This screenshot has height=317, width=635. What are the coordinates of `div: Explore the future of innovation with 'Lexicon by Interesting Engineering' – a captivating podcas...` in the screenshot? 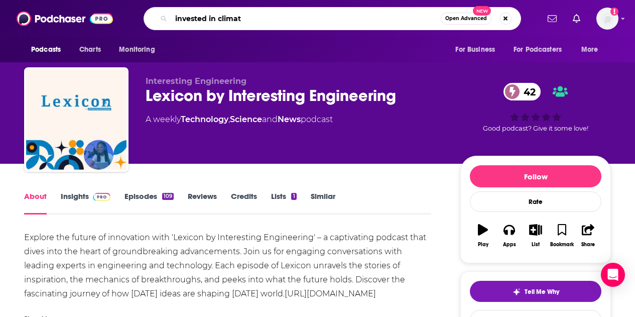 It's located at (228, 266).